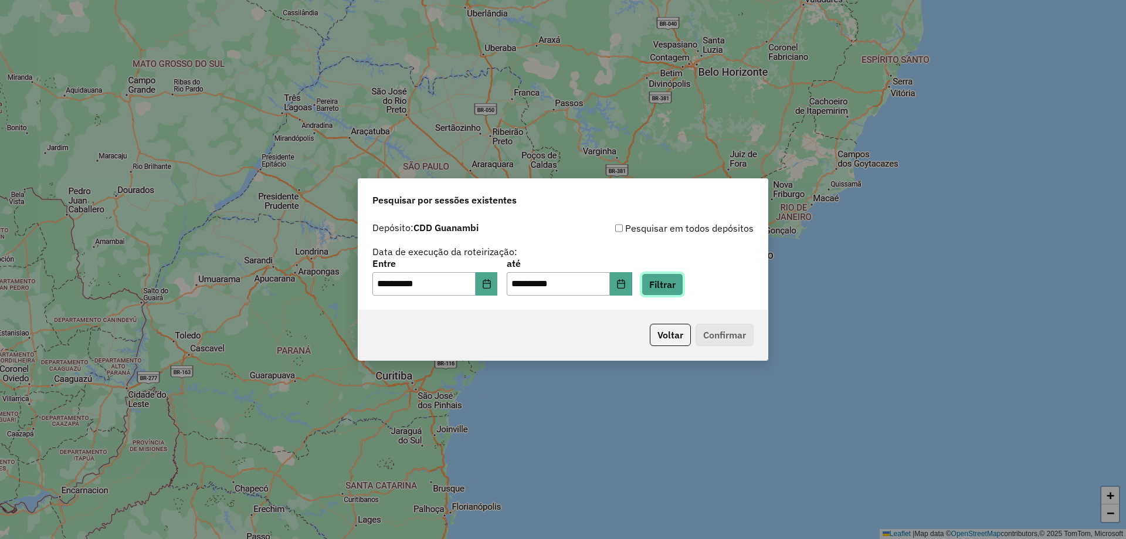  What do you see at coordinates (445, 200) in the screenshot?
I see `span: Pesquisar por sessões existentes` at bounding box center [445, 200].